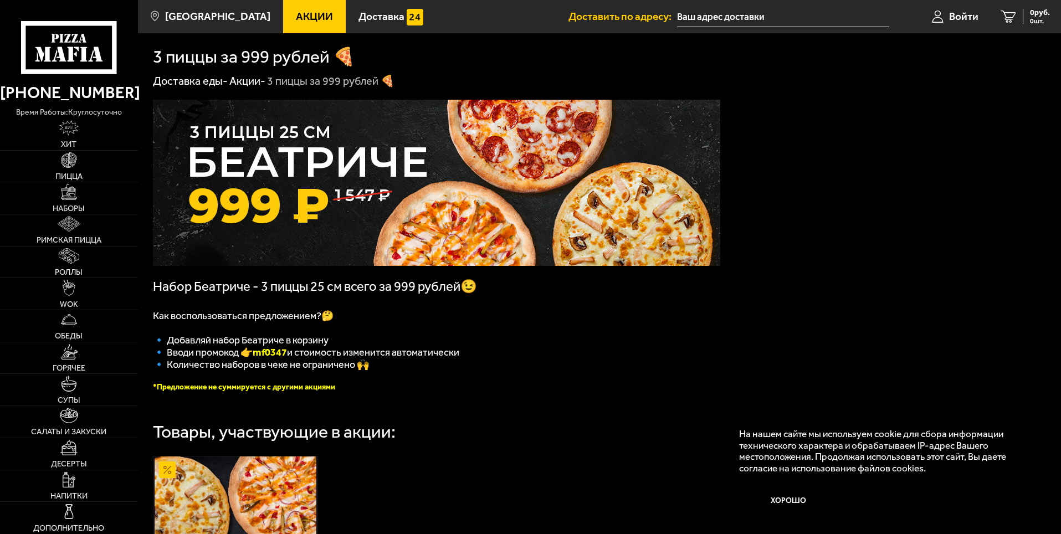  What do you see at coordinates (69, 240) in the screenshot?
I see `span: Римская пицца` at bounding box center [69, 240].